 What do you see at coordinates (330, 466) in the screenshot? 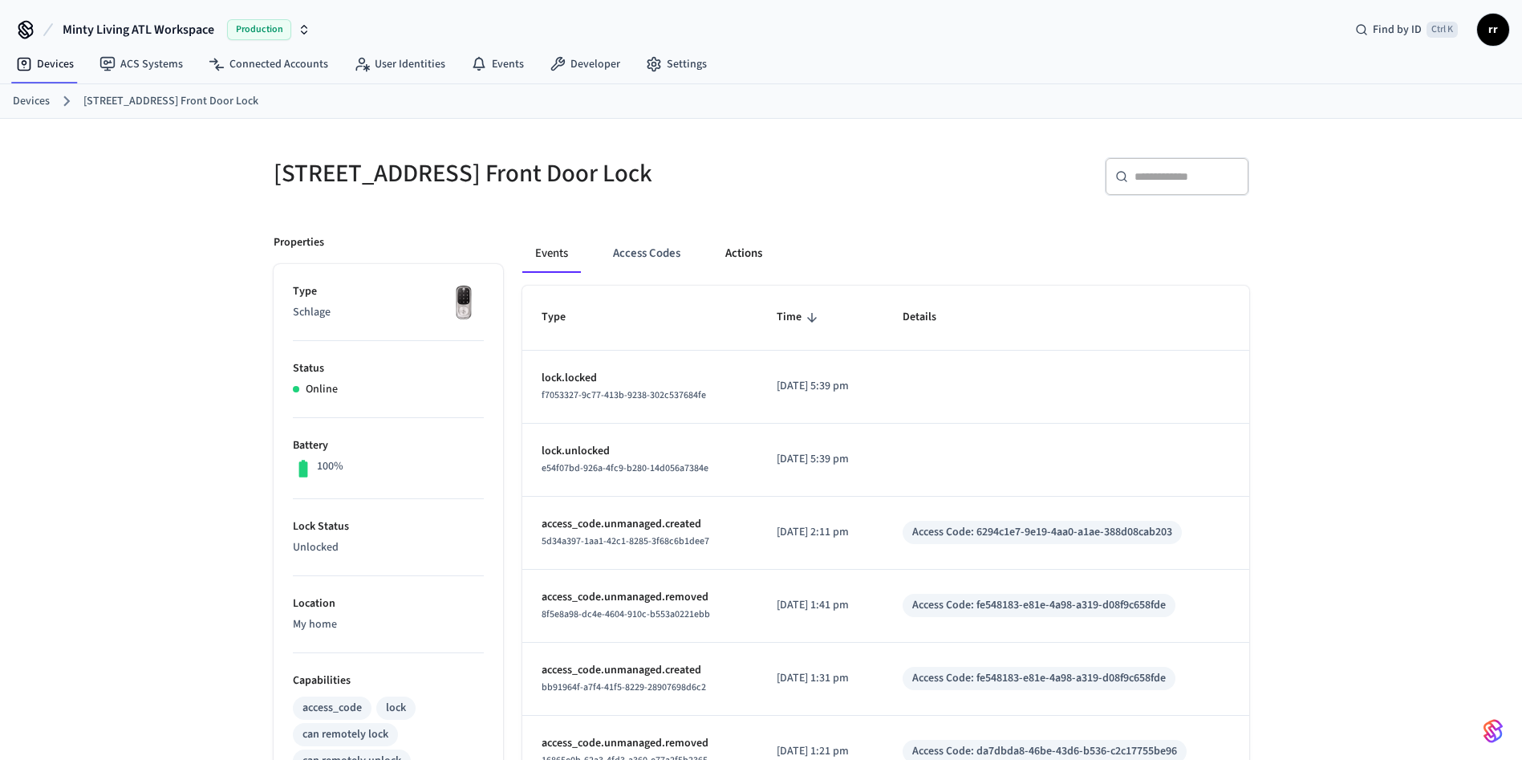
I see `p: 100%` at bounding box center [330, 466].